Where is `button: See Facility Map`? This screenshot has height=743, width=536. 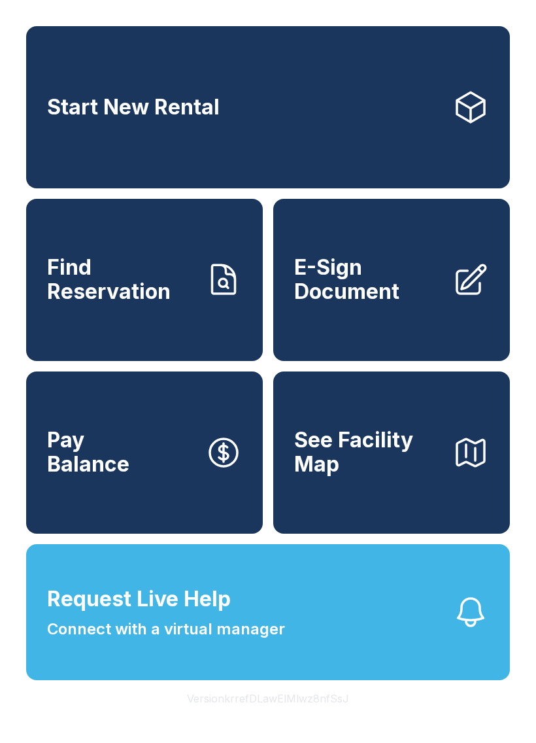 button: See Facility Map is located at coordinates (392, 452).